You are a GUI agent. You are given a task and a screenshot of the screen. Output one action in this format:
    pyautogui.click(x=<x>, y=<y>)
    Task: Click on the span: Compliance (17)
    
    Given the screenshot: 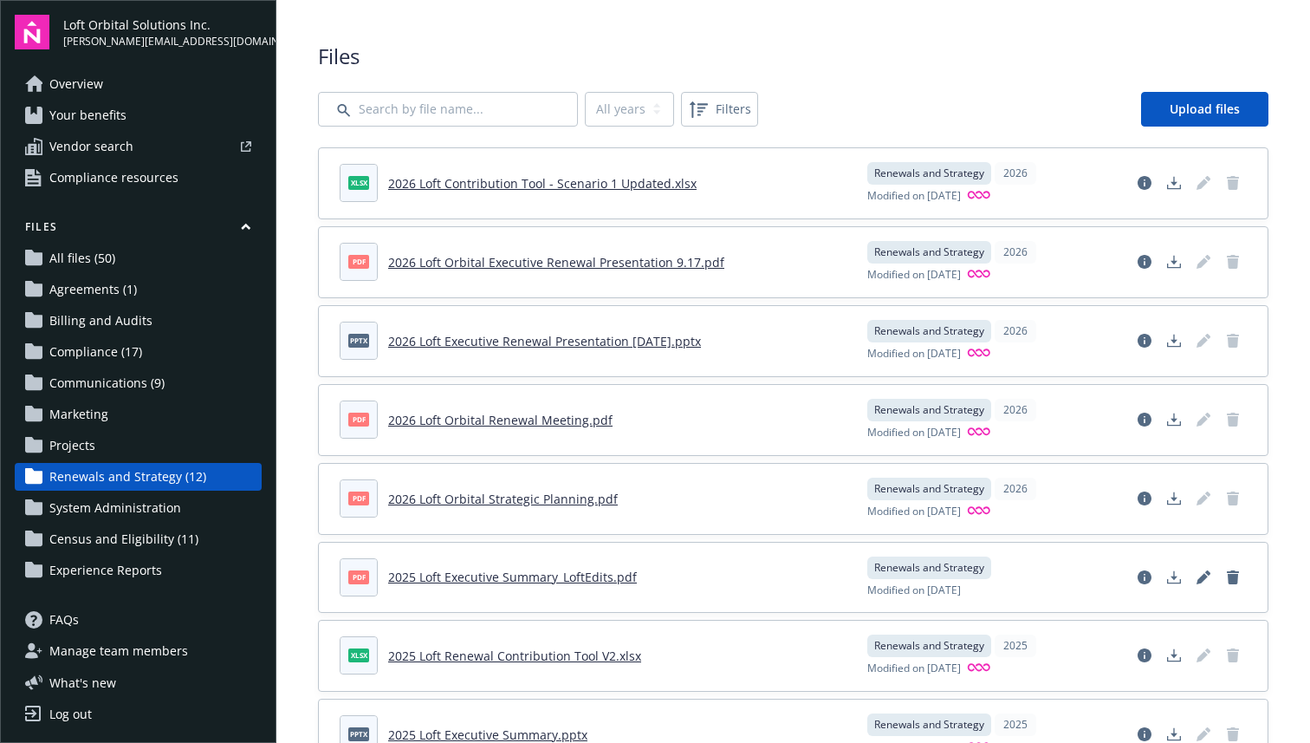 What is the action you would take?
    pyautogui.click(x=95, y=352)
    